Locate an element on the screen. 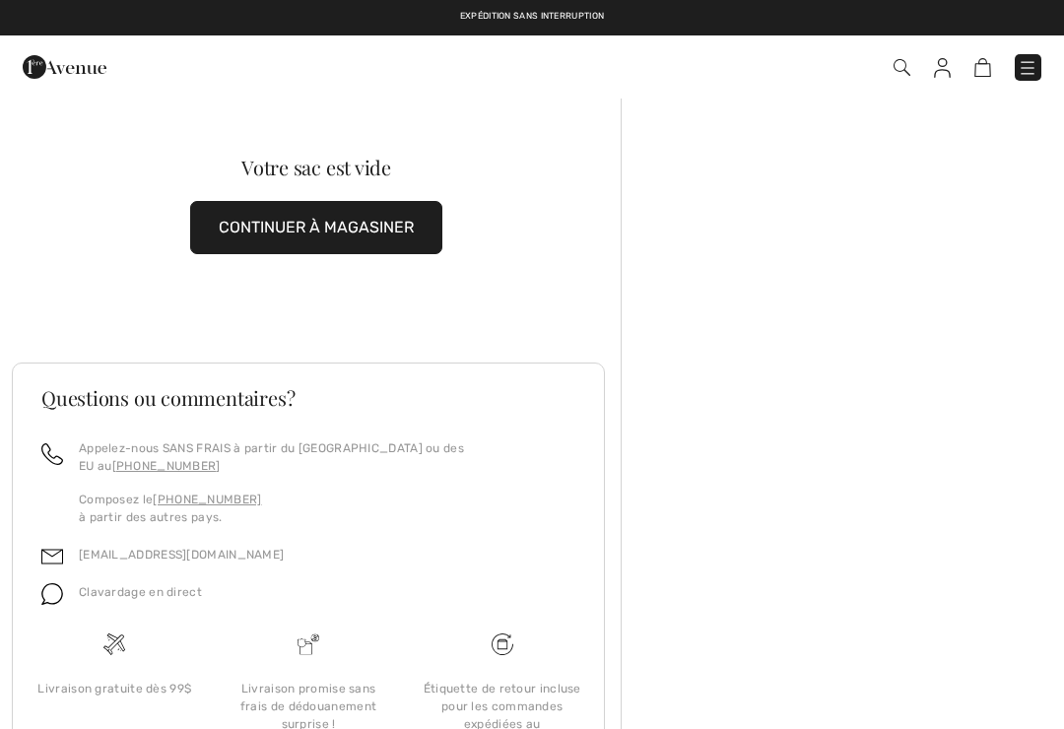 The image size is (1064, 729). a: 1ère Avenue is located at coordinates (64, 65).